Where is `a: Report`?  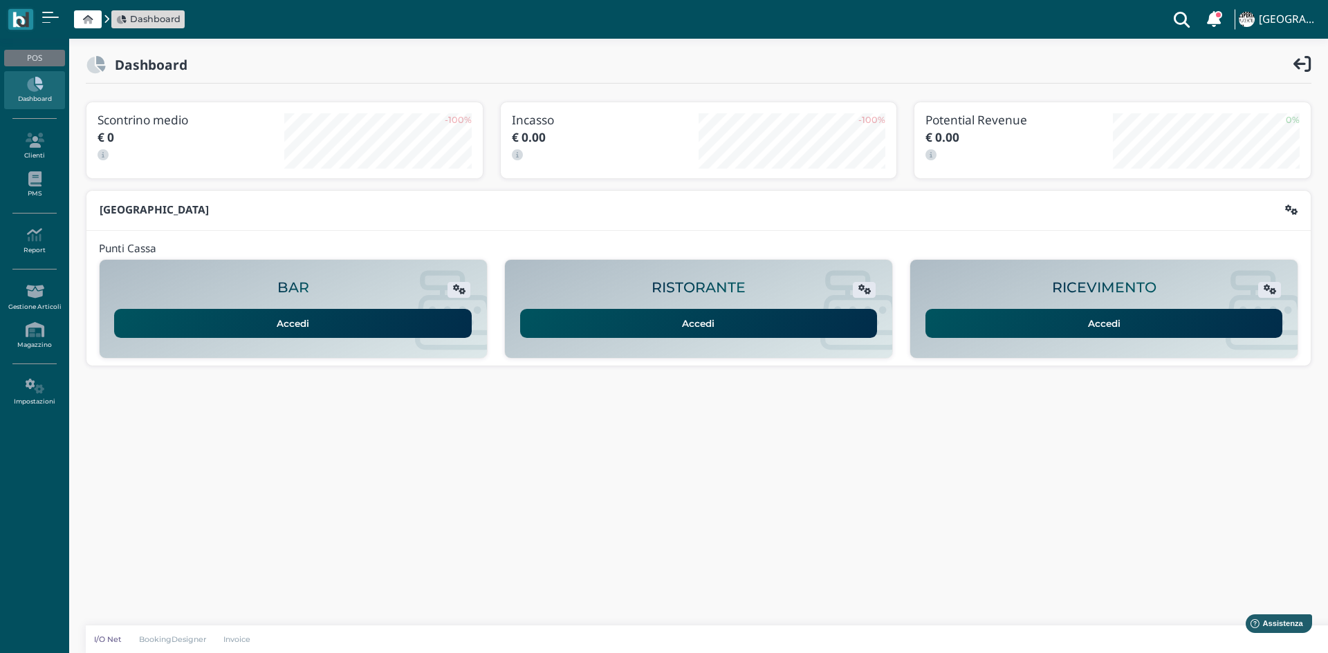 a: Report is located at coordinates (34, 241).